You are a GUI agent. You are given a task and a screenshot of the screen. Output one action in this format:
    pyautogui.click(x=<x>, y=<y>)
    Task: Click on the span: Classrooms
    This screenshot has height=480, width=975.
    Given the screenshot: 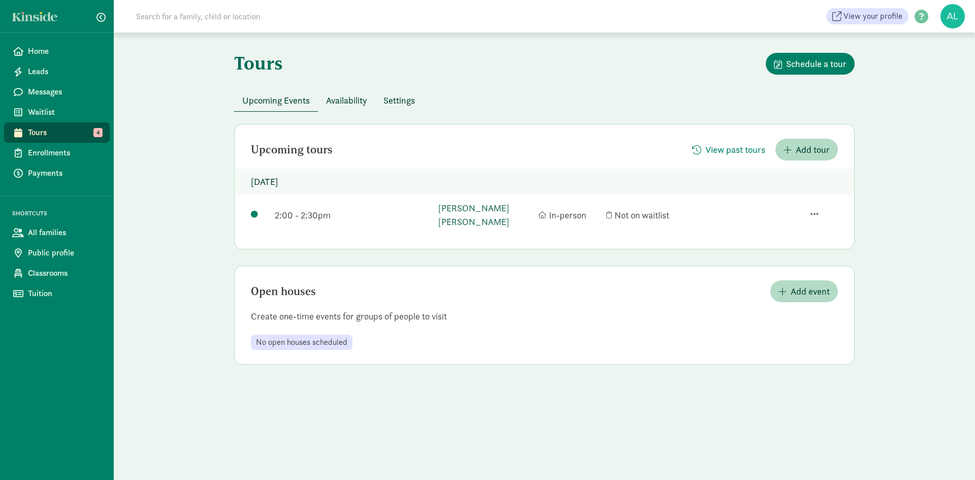 What is the action you would take?
    pyautogui.click(x=64, y=273)
    